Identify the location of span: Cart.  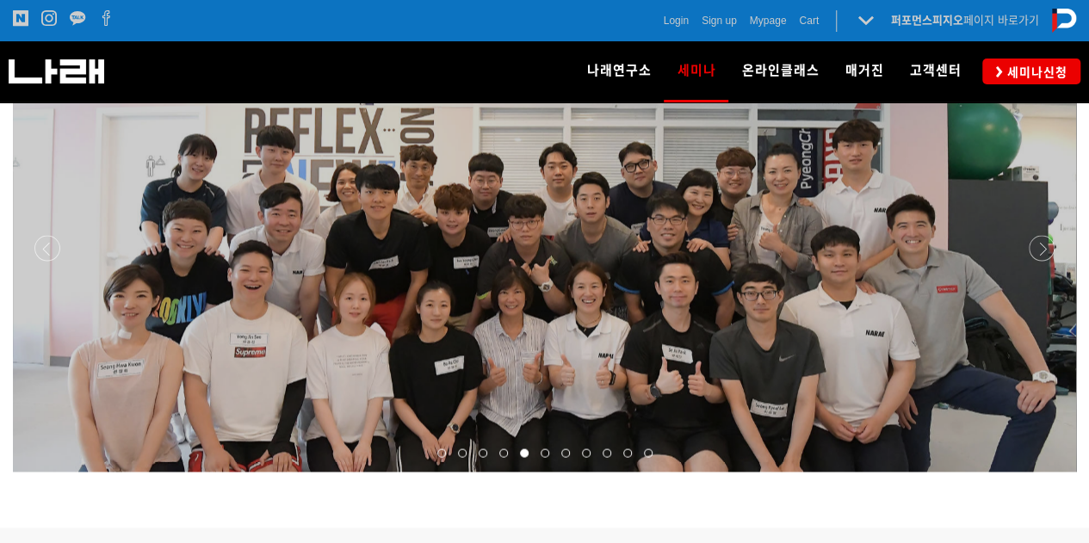
(808, 21).